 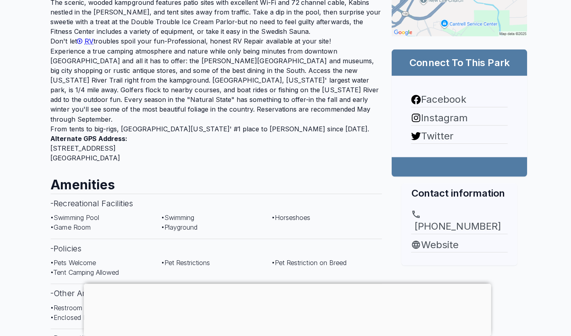 What do you see at coordinates (289, 218) in the screenshot?
I see `span: • Horseshoes` at bounding box center [289, 218].